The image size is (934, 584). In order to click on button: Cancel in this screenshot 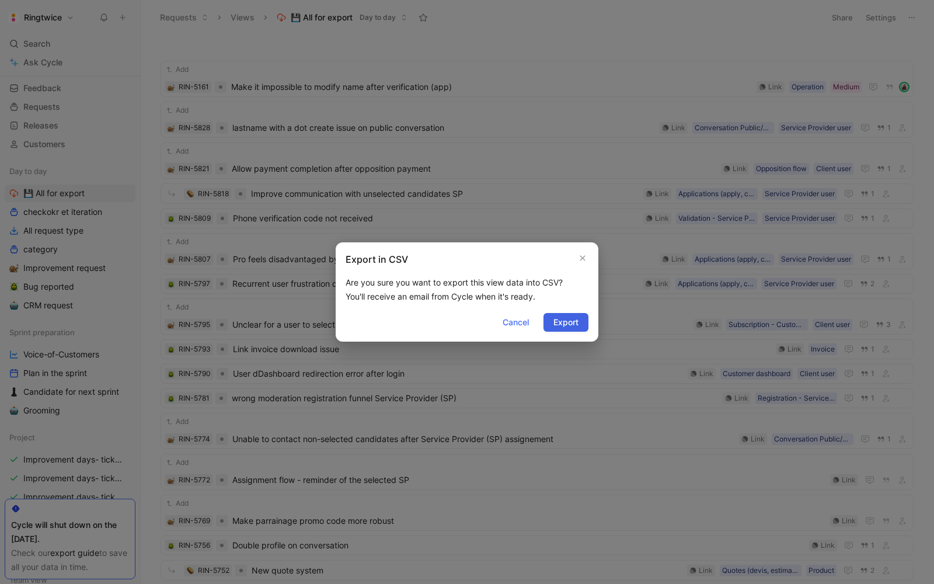, I will do `click(515, 322)`.